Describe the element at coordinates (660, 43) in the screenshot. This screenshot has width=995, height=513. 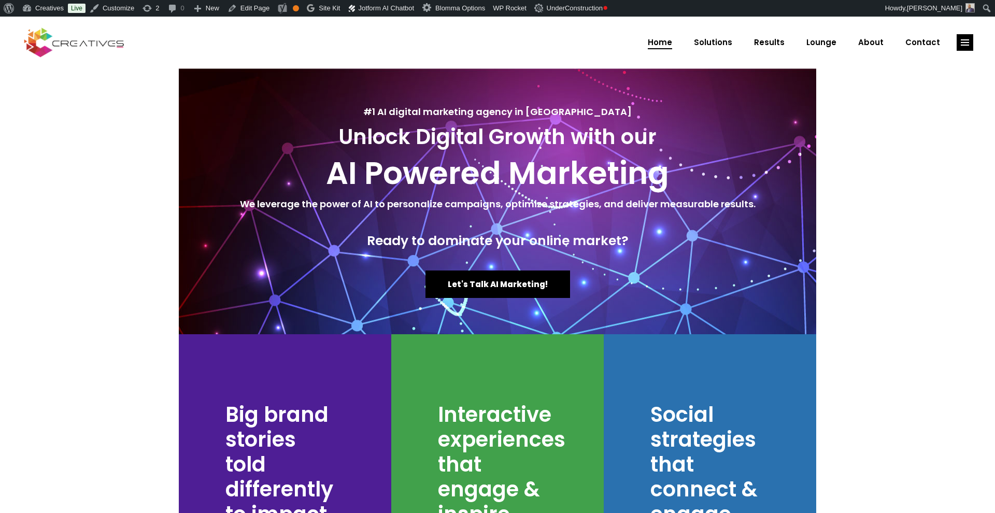
I see `span: Home` at that location.